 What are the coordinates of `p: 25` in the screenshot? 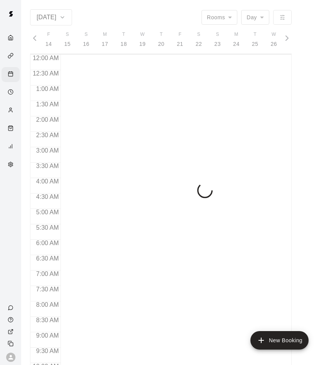 It's located at (255, 44).